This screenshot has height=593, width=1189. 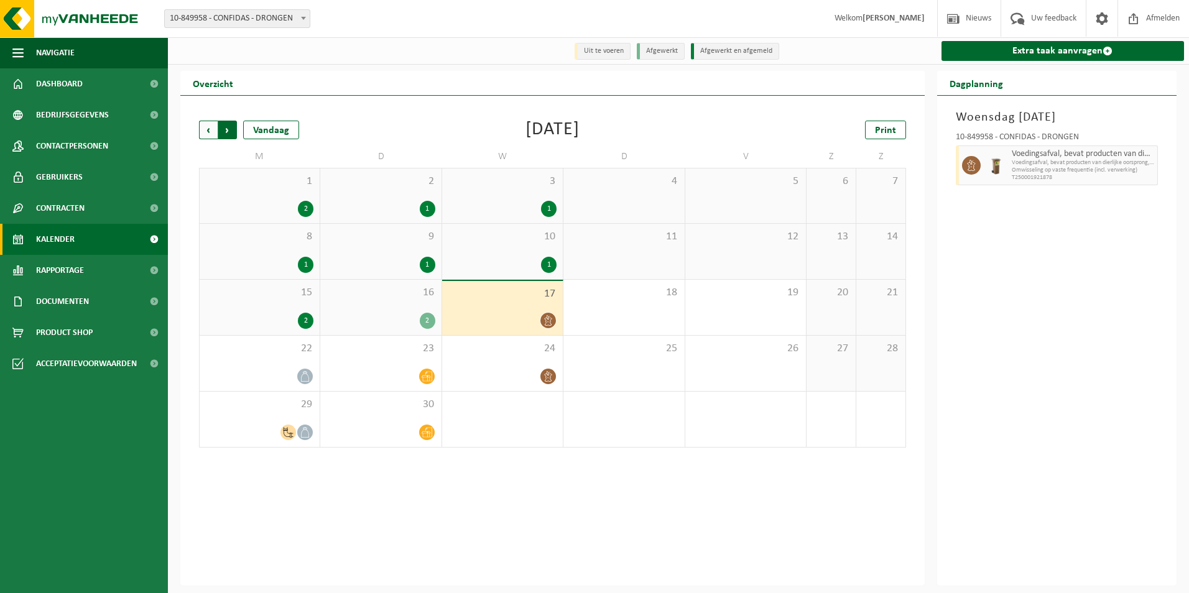 What do you see at coordinates (1084, 154) in the screenshot?
I see `span: Voedingsafval, bevat producten van dierlijke oorsprong, onverpakt, categorie 3` at bounding box center [1084, 154].